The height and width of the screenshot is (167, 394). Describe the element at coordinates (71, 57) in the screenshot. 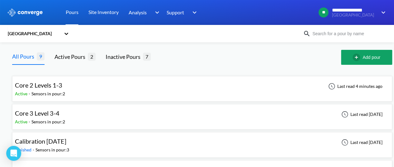

I see `div: Active Pours` at that location.